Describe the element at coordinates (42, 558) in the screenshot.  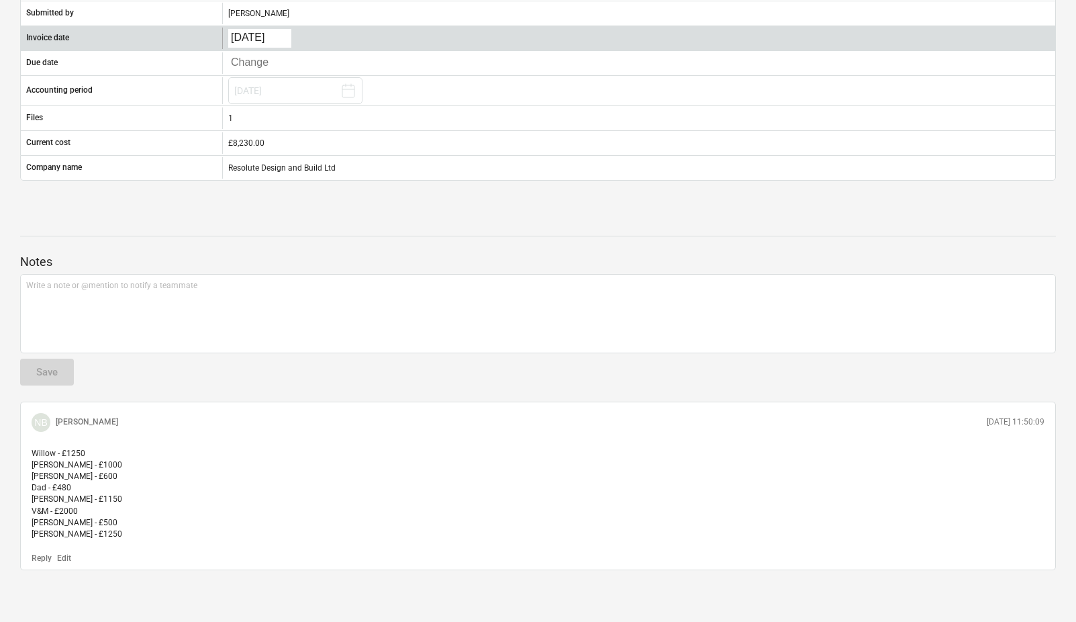
I see `button: Reply` at that location.